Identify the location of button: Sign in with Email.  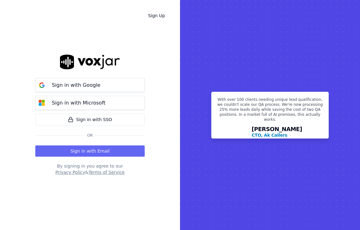
(90, 151).